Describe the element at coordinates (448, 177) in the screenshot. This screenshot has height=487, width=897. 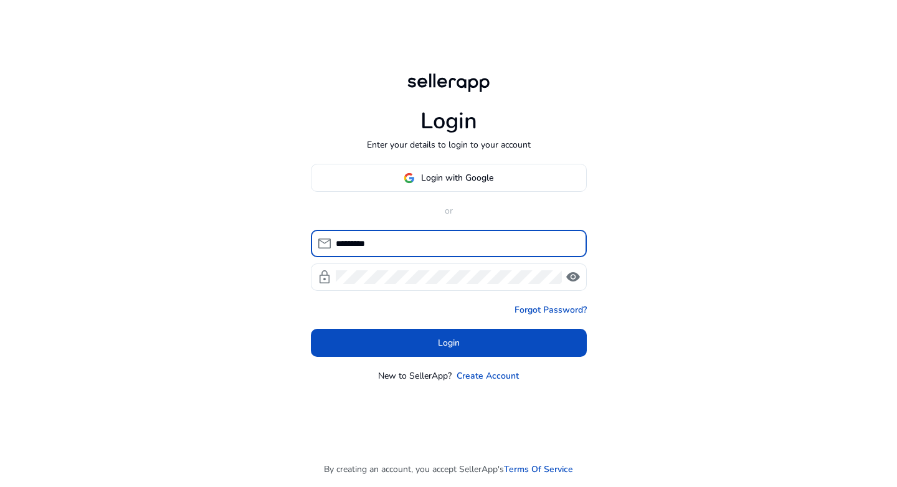
I see `button: Login with Google` at that location.